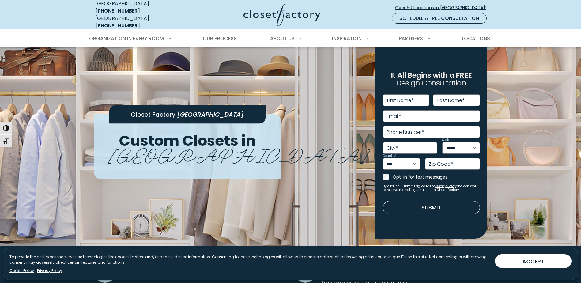  What do you see at coordinates (126, 38) in the screenshot?
I see `span: Organization in Every Room` at bounding box center [126, 38].